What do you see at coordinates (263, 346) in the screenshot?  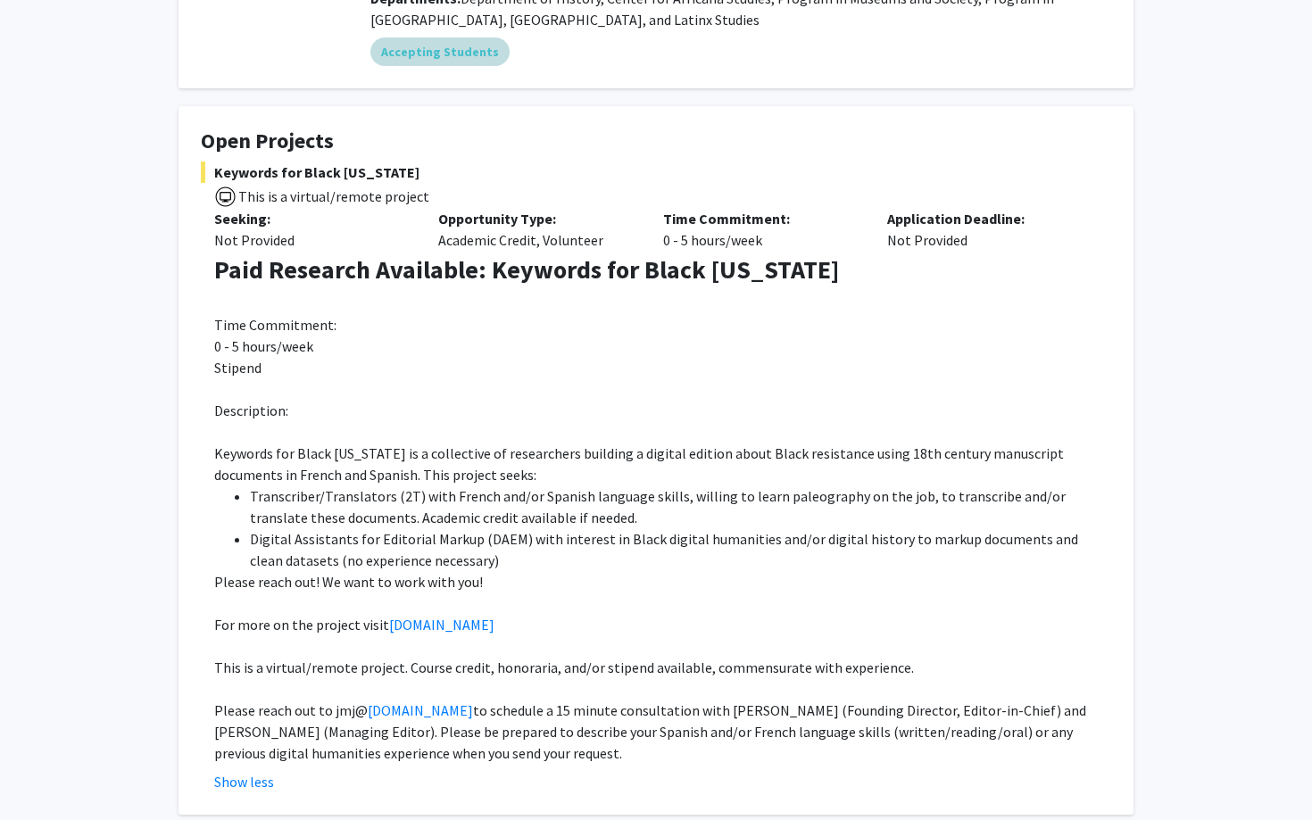 I see `span: 0 - 5 hours/week` at bounding box center [263, 346].